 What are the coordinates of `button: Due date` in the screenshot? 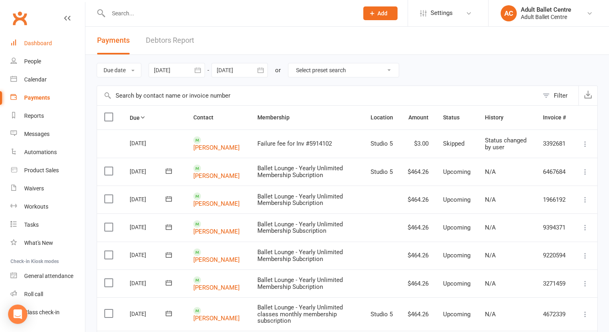 It's located at (119, 70).